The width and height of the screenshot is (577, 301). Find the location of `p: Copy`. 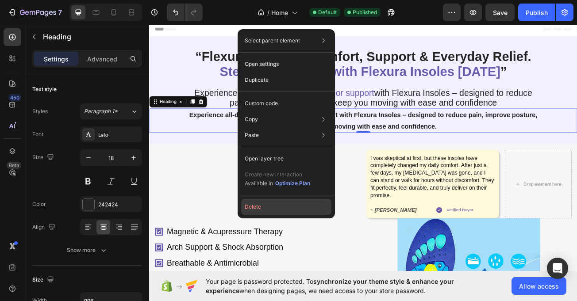

p: Copy is located at coordinates (251, 119).